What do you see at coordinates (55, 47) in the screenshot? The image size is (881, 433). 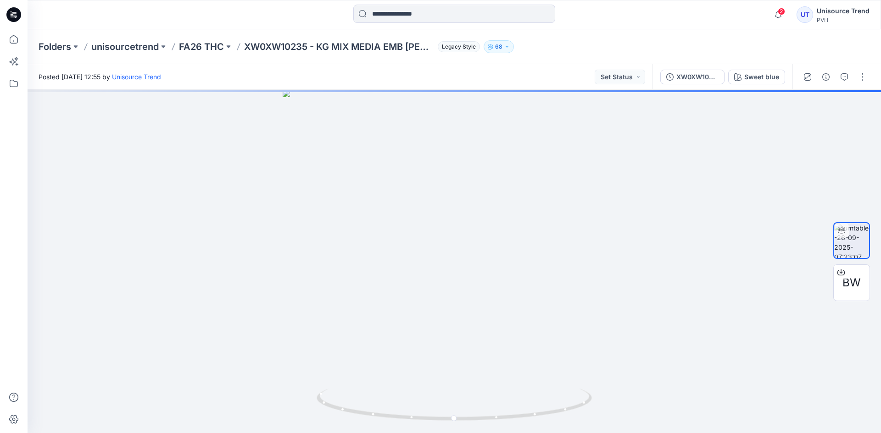 I see `p: Folders` at bounding box center [55, 47].